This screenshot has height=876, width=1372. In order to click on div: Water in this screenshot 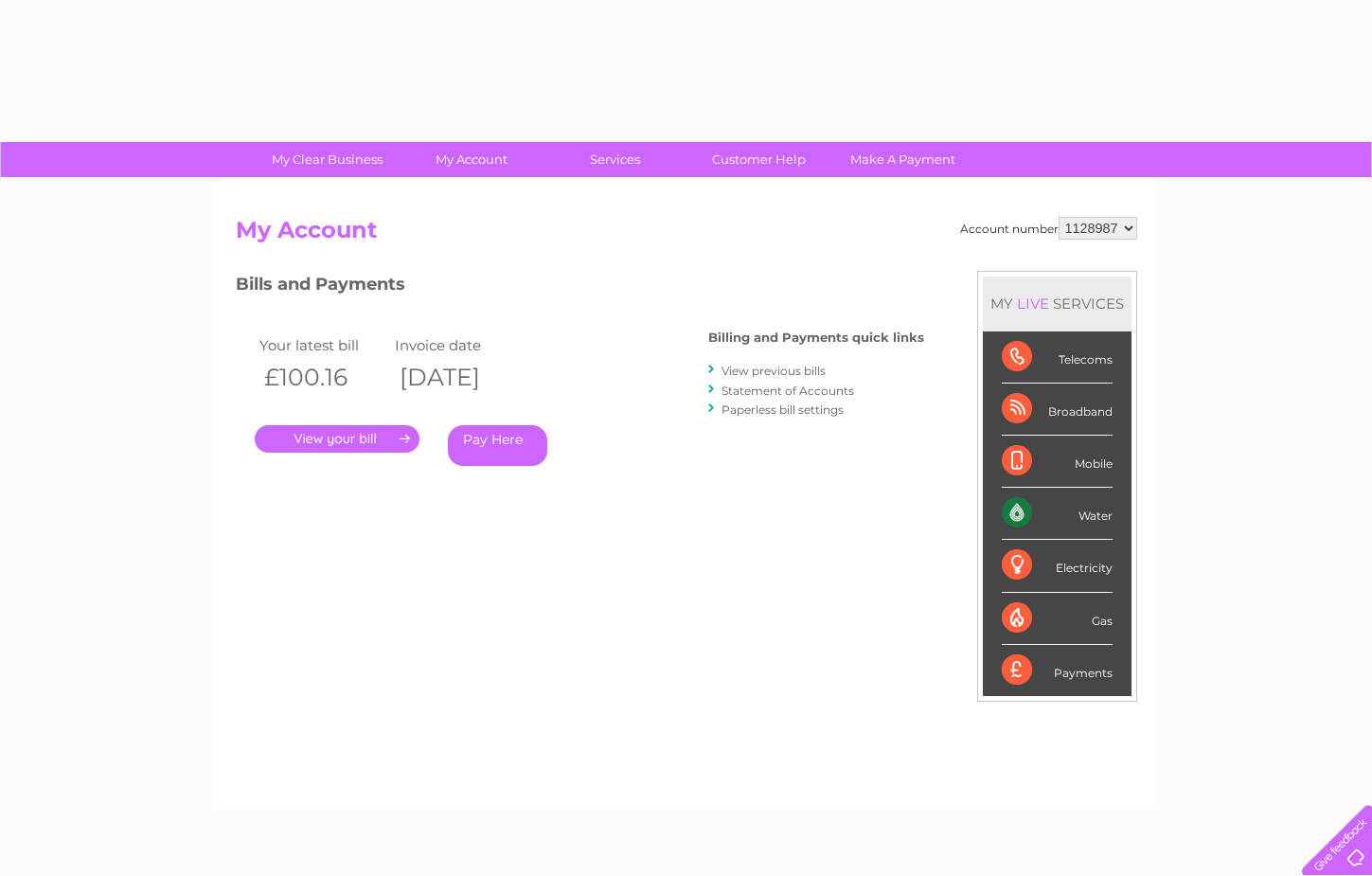, I will do `click(1056, 514)`.